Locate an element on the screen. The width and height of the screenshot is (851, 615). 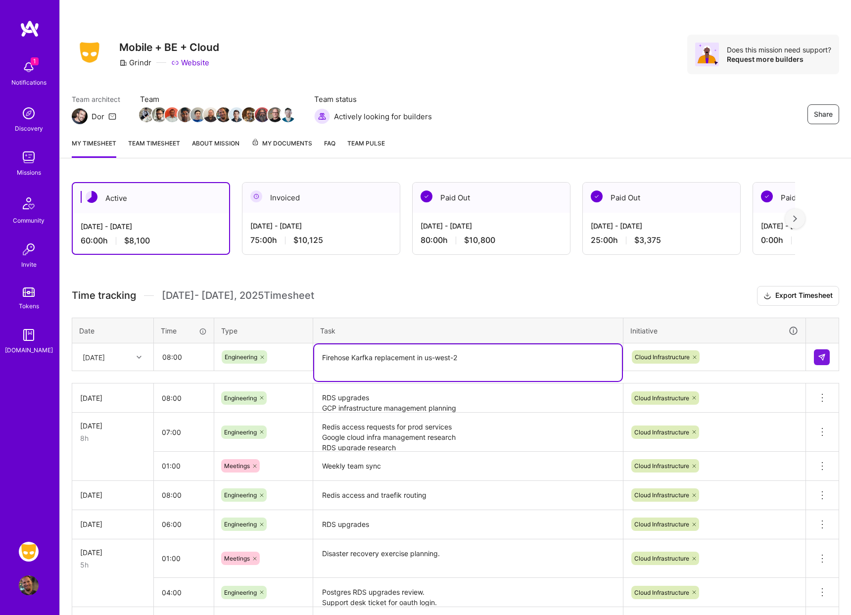
span: Team Pulse is located at coordinates (366, 143).